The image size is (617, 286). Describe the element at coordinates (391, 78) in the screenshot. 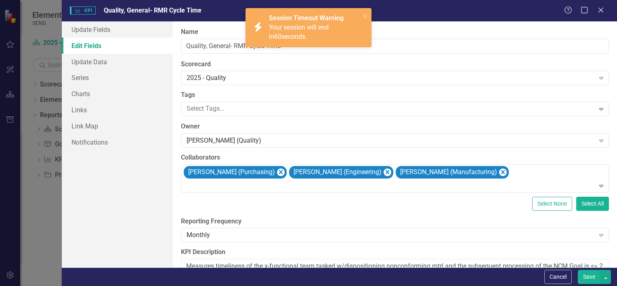

I see `div: 2025 - Quality` at that location.